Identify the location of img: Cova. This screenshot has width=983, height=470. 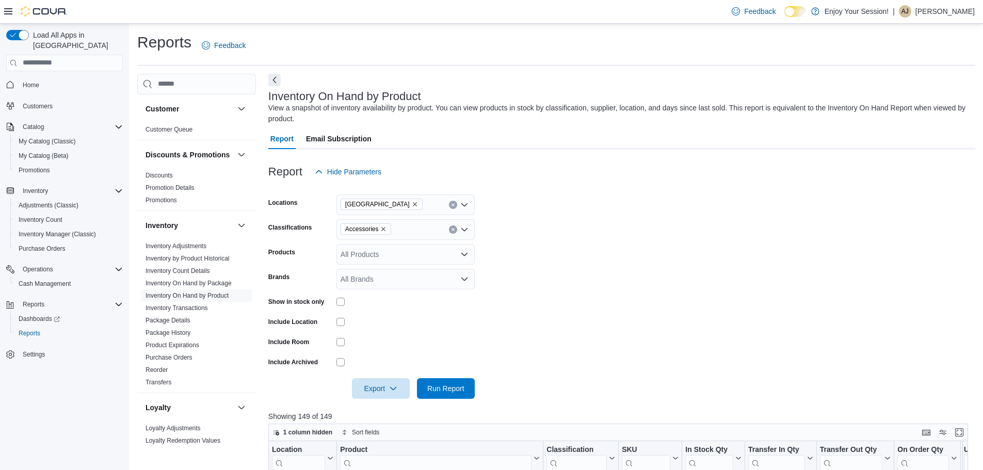
(44, 11).